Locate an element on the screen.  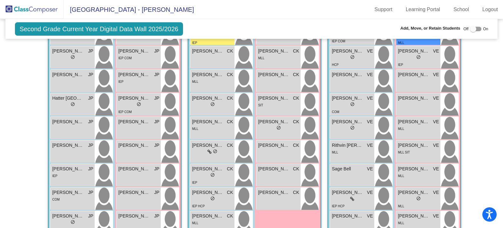
span: SIT is located at coordinates (261, 105).